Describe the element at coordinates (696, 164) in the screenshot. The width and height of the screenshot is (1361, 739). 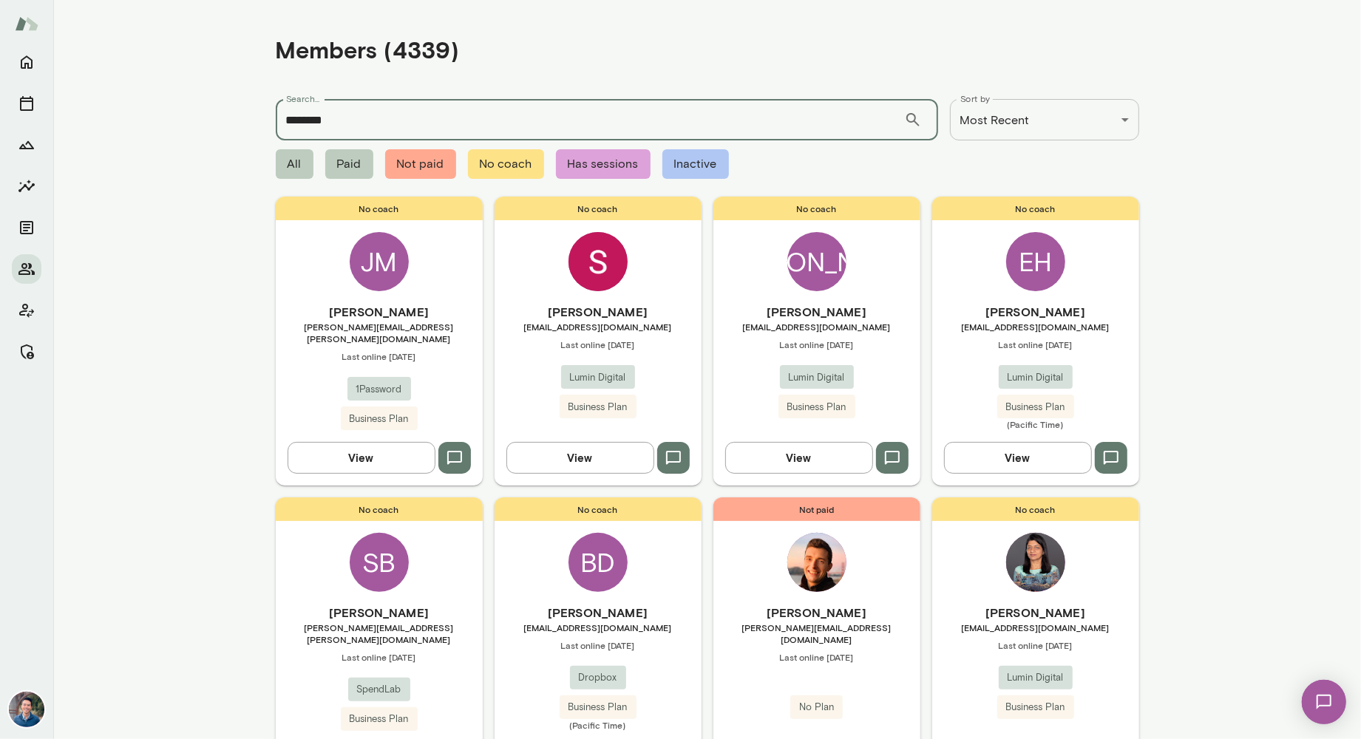
I see `span: Inactive` at that location.